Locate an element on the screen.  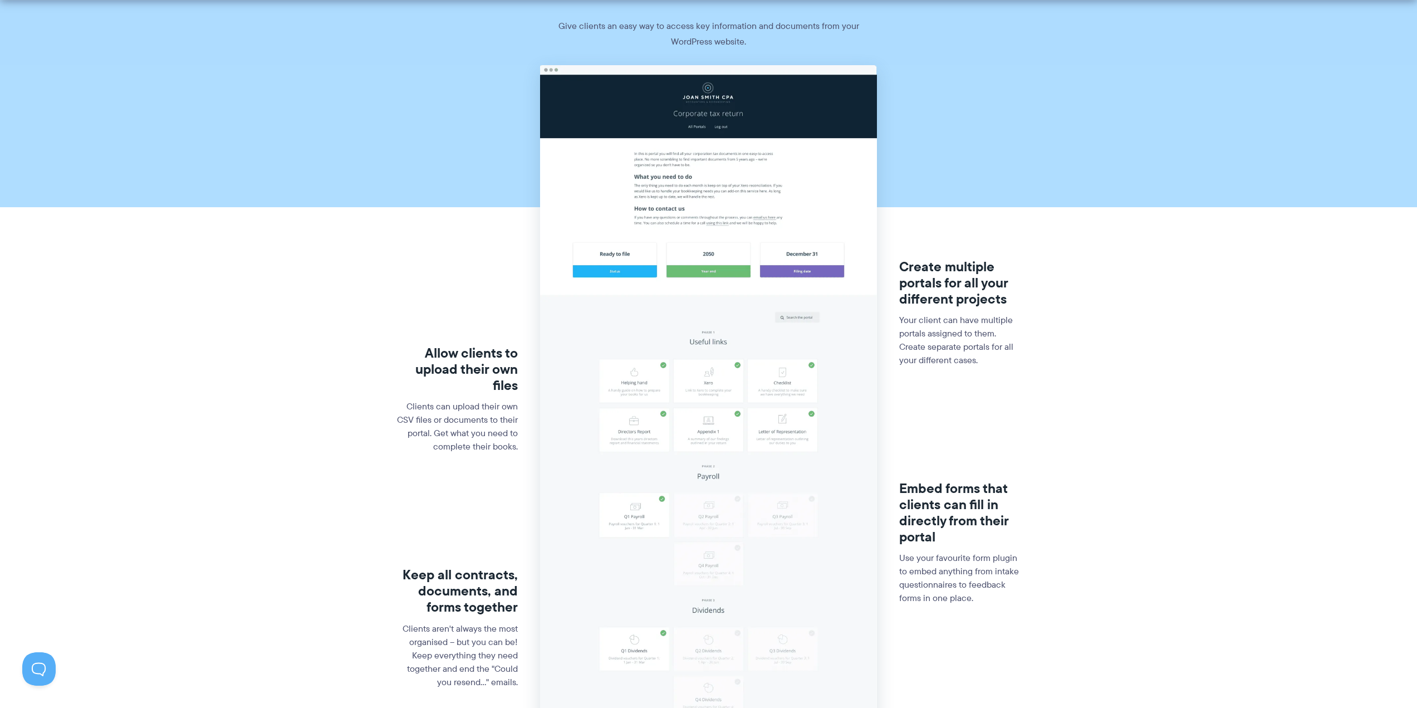
p: Clients can upload their own CSV files or documents to their portal. Get what you need to complet... is located at coordinates (457, 427).